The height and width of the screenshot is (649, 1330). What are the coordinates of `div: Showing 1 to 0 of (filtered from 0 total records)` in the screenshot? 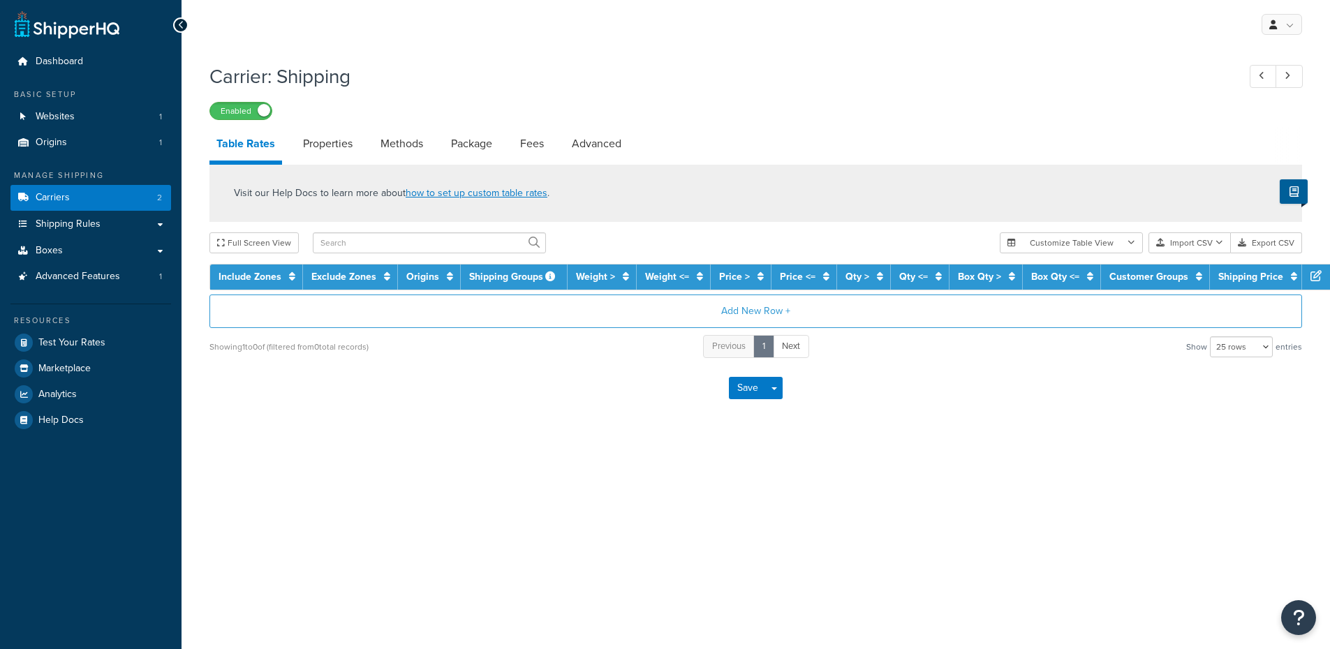 It's located at (289, 347).